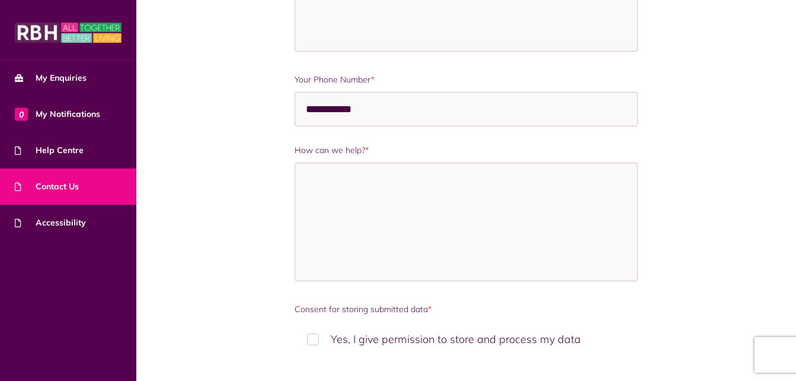 The height and width of the screenshot is (381, 796). Describe the element at coordinates (50, 78) in the screenshot. I see `span: My Enquiries` at that location.